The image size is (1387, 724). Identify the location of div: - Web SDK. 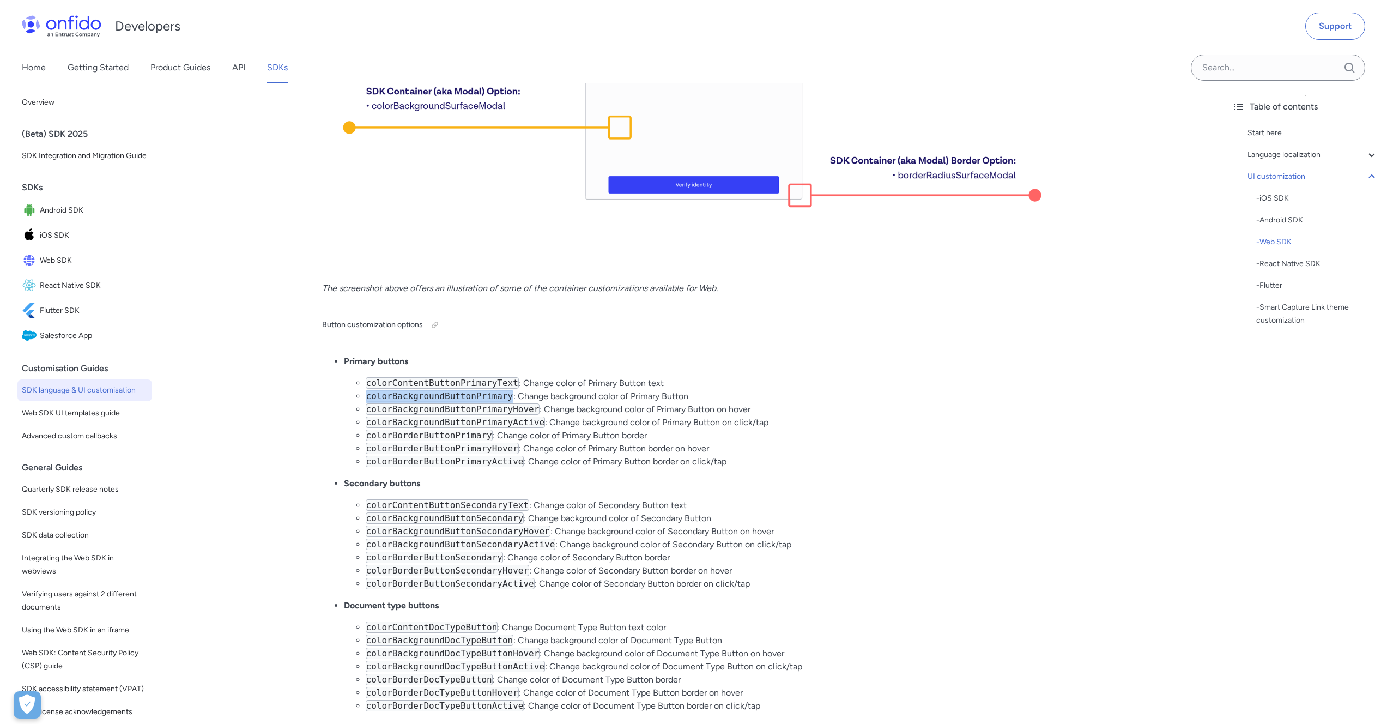
(1317, 242).